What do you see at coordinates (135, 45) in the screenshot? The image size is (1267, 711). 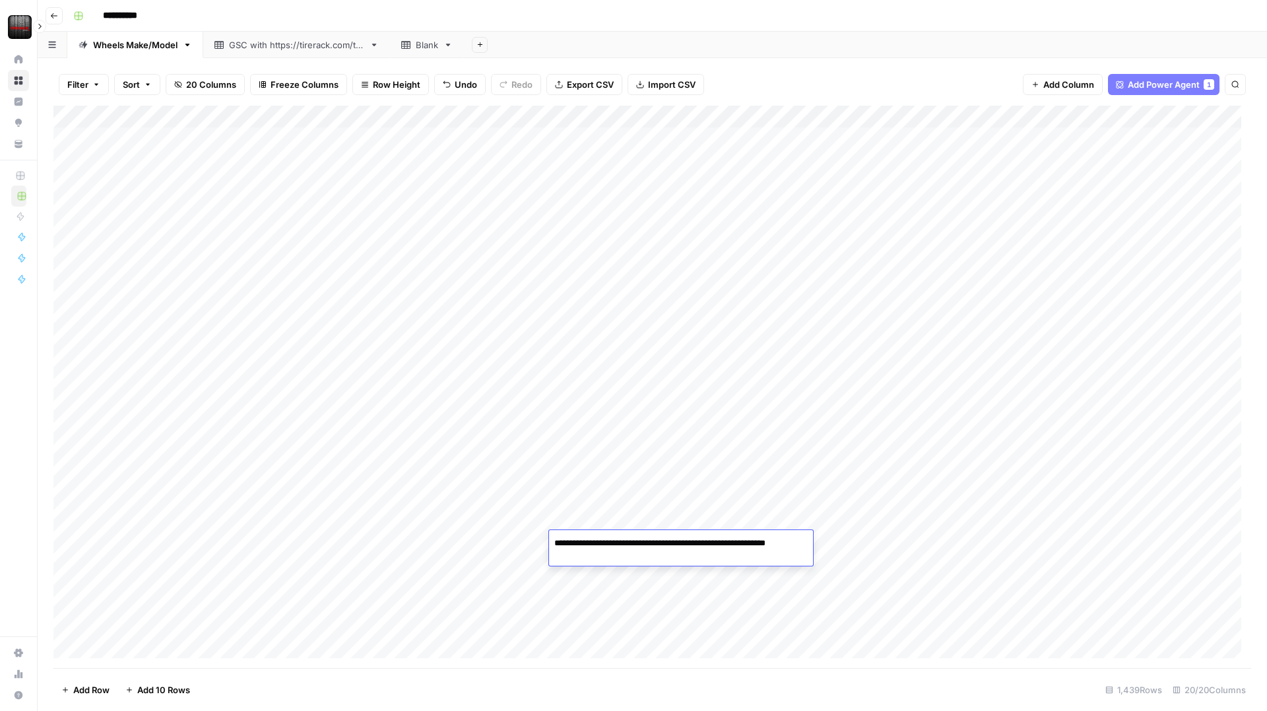 I see `a: Wheels Make/Model` at bounding box center [135, 45].